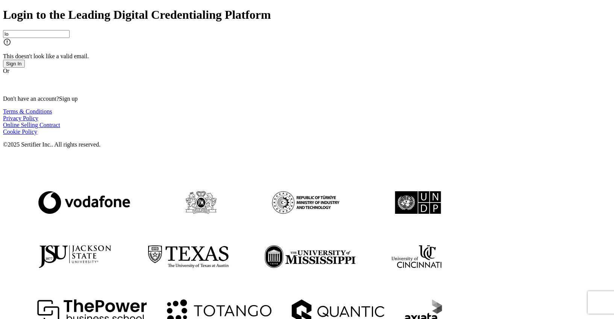 Image resolution: width=614 pixels, height=319 pixels. What do you see at coordinates (27, 111) in the screenshot?
I see `a: Terms & Conditions` at bounding box center [27, 111].